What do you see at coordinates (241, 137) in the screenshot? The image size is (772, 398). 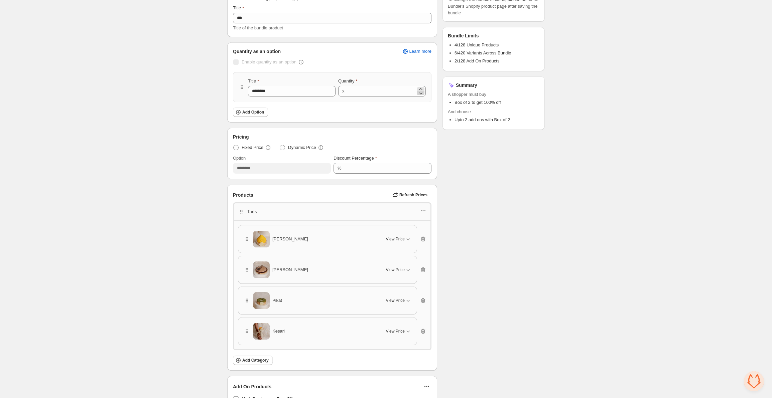 I see `span: Pricing` at bounding box center [241, 137].